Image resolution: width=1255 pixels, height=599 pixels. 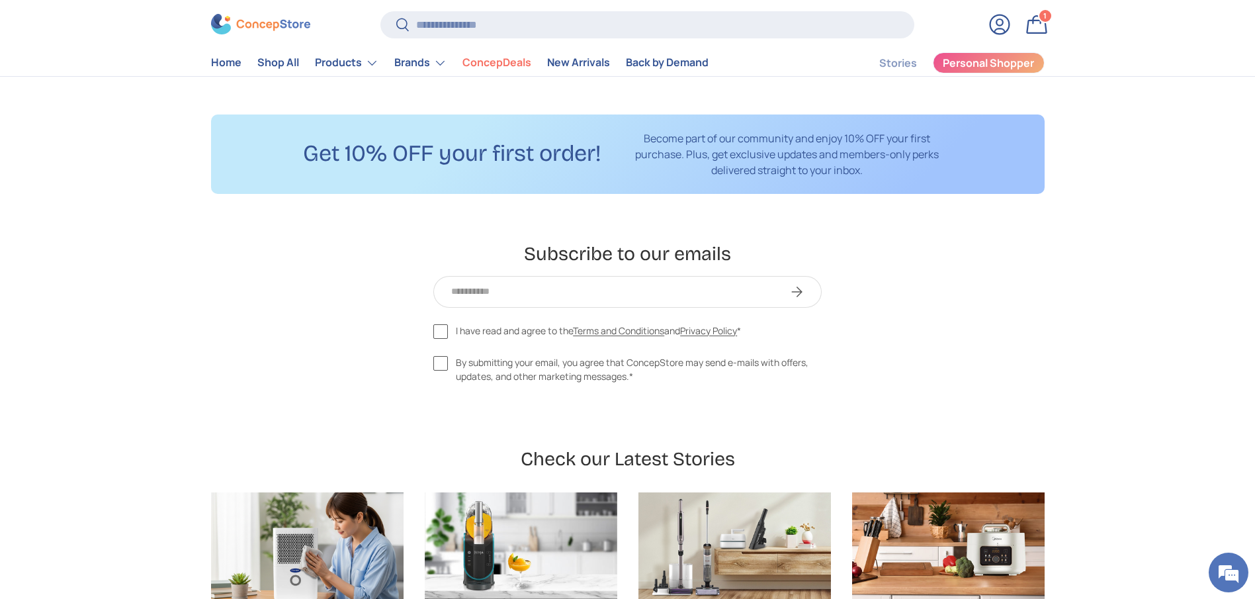 I want to click on div: Minimize live chat window, so click(x=233, y=22).